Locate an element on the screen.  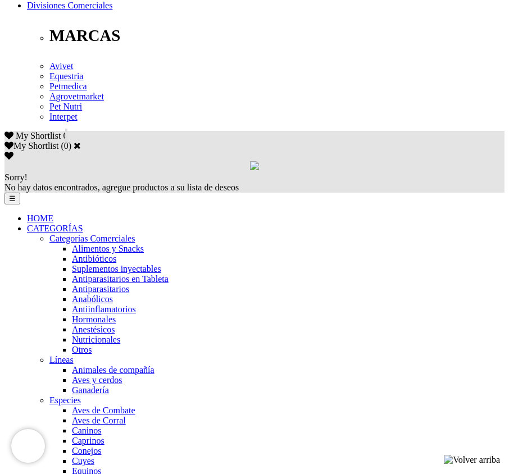
span: Categorías Comerciales is located at coordinates (92, 238).